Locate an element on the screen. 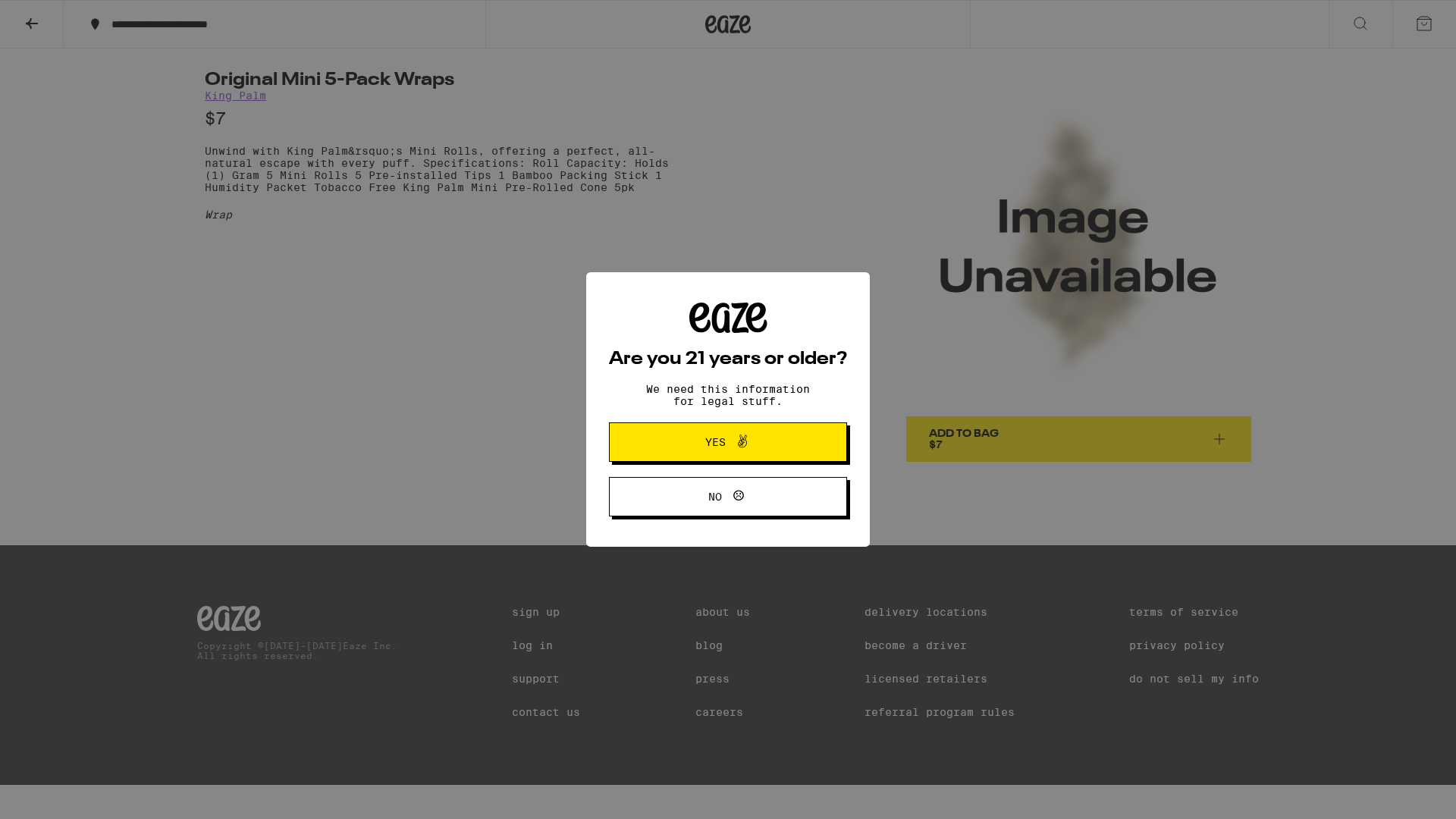 This screenshot has height=819, width=1456. button: No is located at coordinates (728, 496).